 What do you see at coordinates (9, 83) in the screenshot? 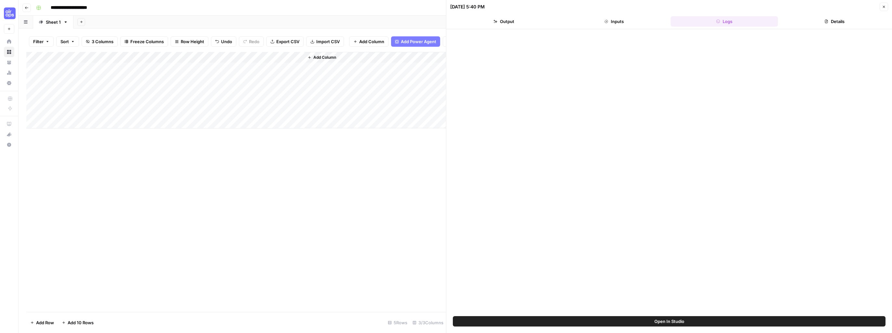
I see `a: Settings` at bounding box center [9, 83].